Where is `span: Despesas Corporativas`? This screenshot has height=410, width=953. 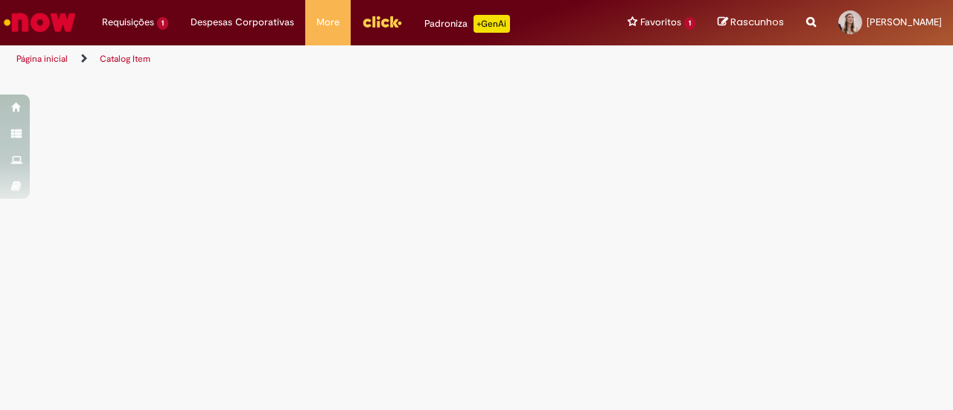 span: Despesas Corporativas is located at coordinates (242, 22).